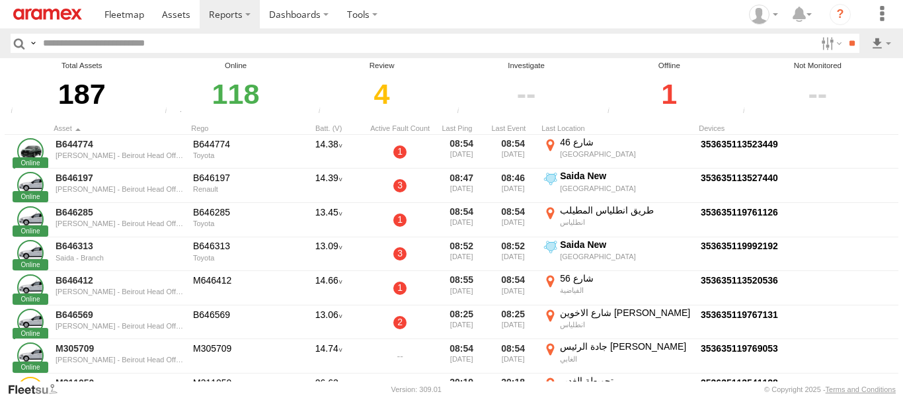  I want to click on div: The health of these assets types is not monitored., so click(749, 112).